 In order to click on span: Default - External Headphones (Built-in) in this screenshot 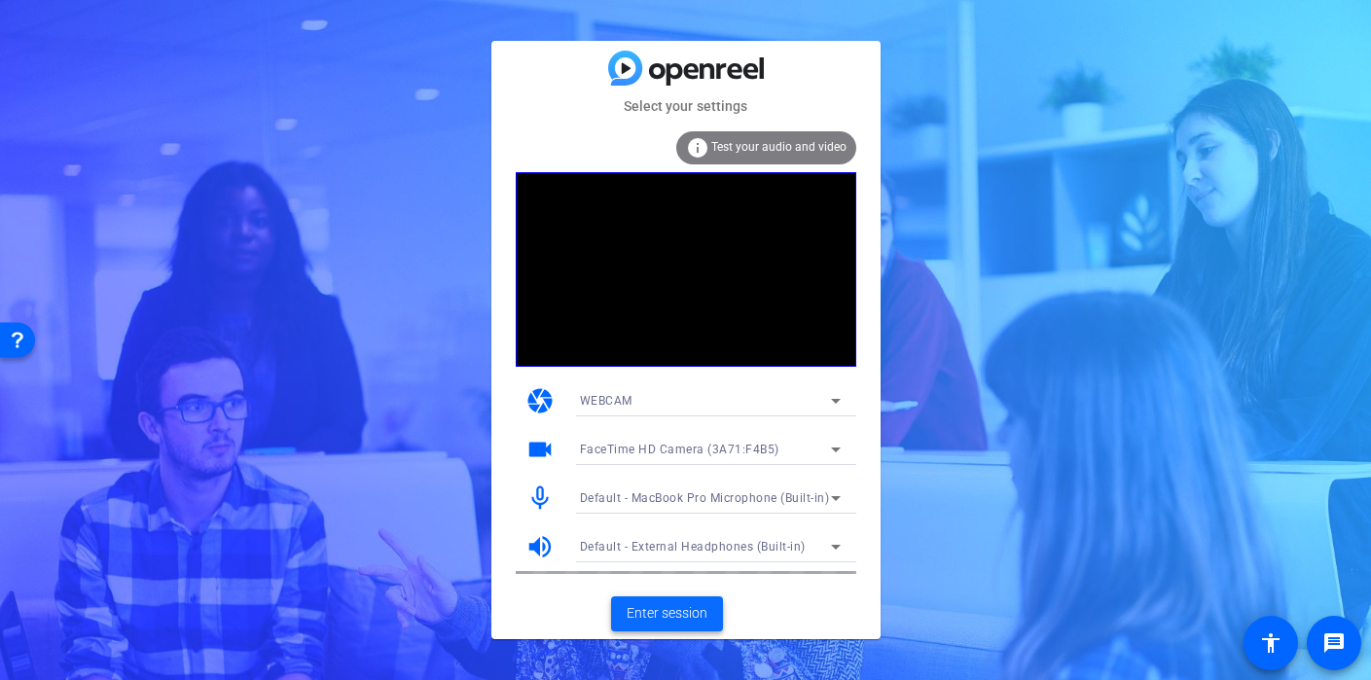, I will do `click(693, 547)`.